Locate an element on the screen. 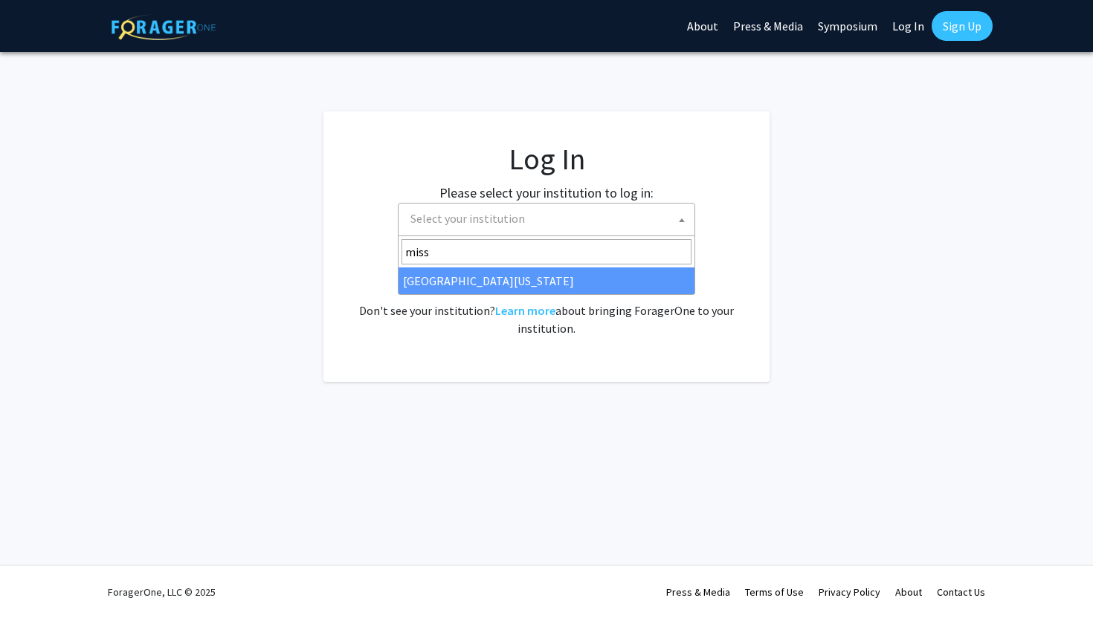 The height and width of the screenshot is (618, 1093). label: Please select your institution to log in: is located at coordinates (546, 193).